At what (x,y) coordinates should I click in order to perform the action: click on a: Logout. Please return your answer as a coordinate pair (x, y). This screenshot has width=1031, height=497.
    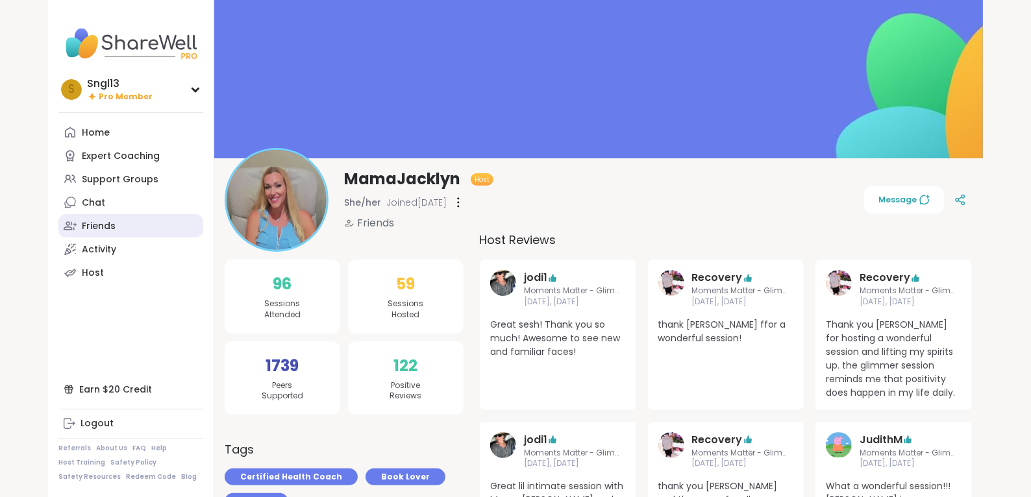
    Looking at the image, I should click on (130, 424).